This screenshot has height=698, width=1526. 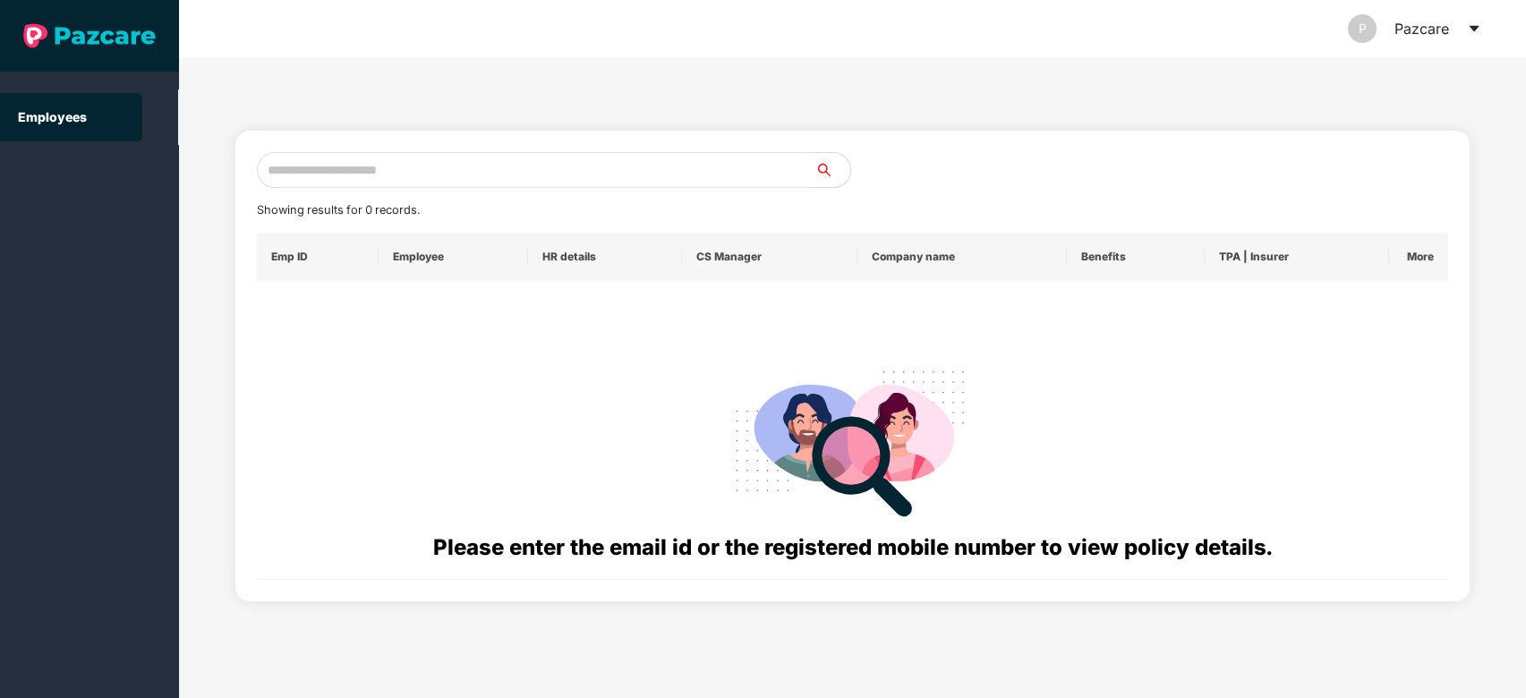 What do you see at coordinates (962, 257) in the screenshot?
I see `th: Company name` at bounding box center [962, 257].